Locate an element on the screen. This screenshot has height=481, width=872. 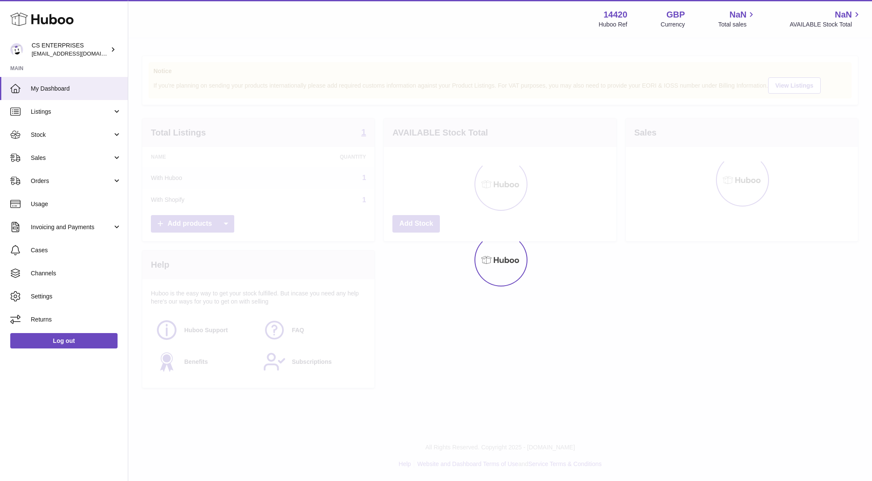
span: Channels is located at coordinates (76, 273).